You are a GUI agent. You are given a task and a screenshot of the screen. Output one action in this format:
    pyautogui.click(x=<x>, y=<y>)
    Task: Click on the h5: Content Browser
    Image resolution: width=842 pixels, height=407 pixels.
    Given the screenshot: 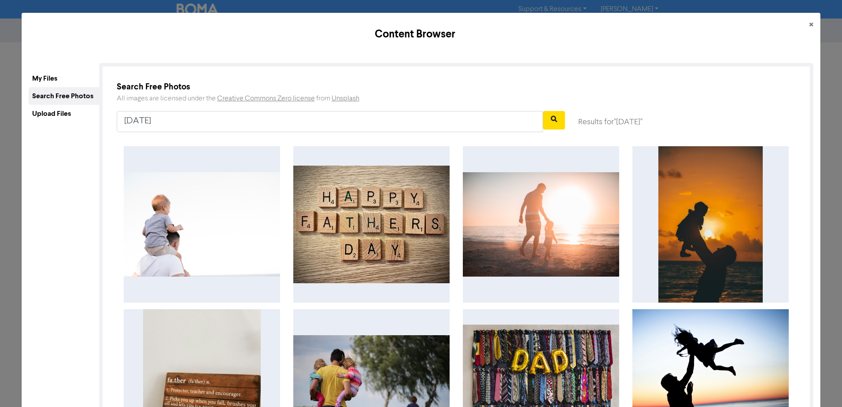 What is the action you would take?
    pyautogui.click(x=415, y=34)
    